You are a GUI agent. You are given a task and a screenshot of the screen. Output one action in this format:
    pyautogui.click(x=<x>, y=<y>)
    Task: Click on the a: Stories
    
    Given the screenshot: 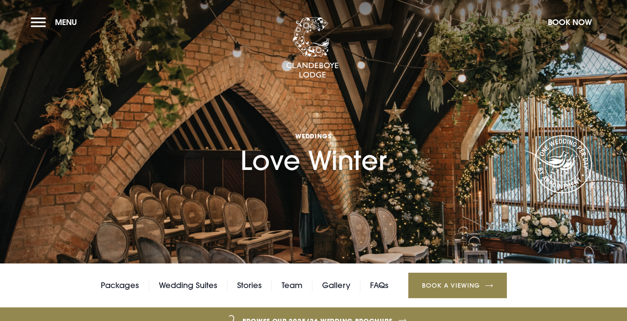 What is the action you would take?
    pyautogui.click(x=249, y=286)
    